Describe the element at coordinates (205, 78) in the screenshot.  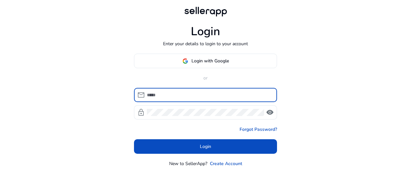
I see `p: or` at that location.